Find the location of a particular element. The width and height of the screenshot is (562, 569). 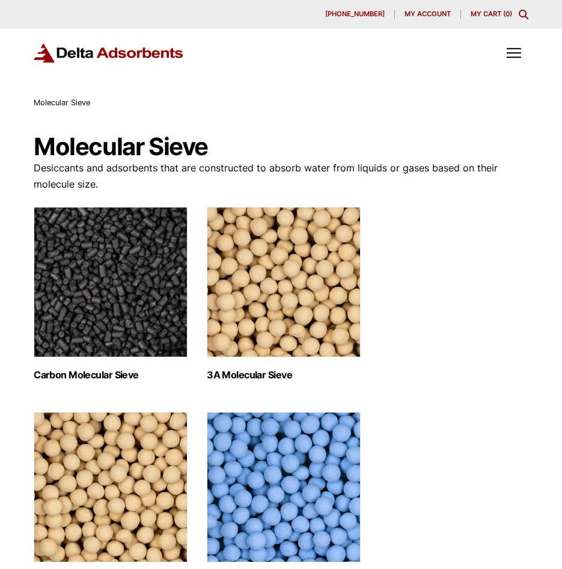

a: My account is located at coordinates (428, 14).